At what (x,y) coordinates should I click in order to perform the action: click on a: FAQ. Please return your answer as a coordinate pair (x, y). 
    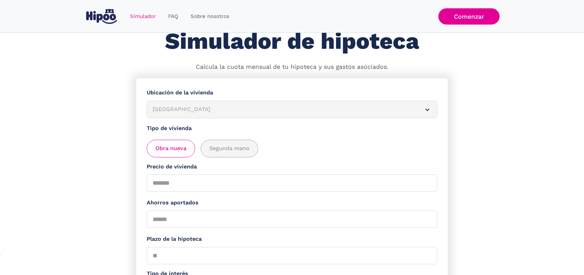
    Looking at the image, I should click on (173, 16).